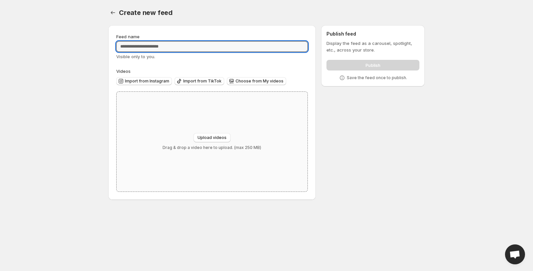 The height and width of the screenshot is (271, 533). What do you see at coordinates (113, 13) in the screenshot?
I see `button: Settings` at bounding box center [113, 13].